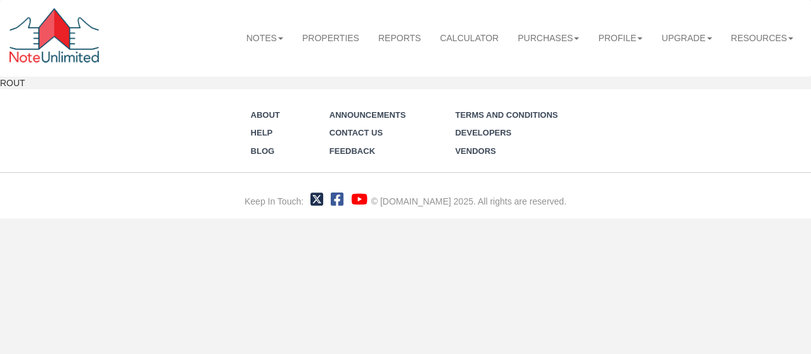 Image resolution: width=811 pixels, height=354 pixels. Describe the element at coordinates (483, 132) in the screenshot. I see `a: Developers` at that location.